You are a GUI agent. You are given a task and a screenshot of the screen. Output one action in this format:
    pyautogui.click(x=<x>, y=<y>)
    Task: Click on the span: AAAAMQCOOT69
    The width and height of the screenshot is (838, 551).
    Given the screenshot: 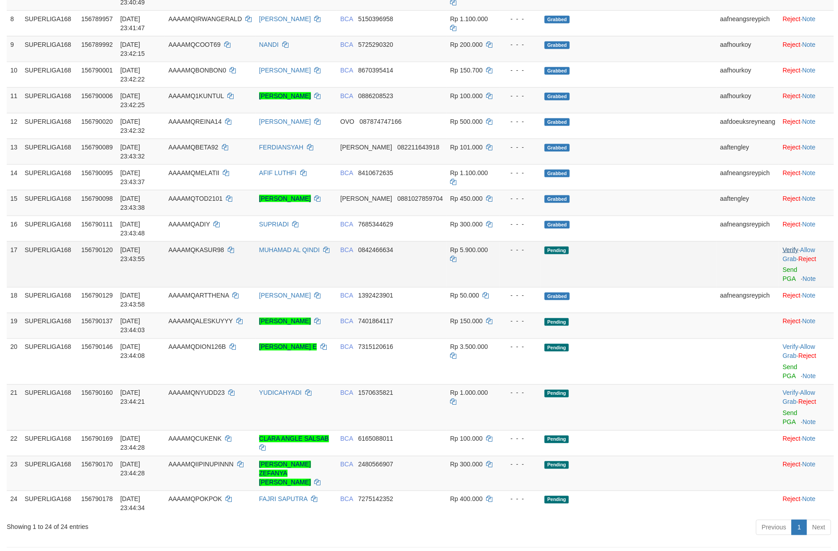 What is the action you would take?
    pyautogui.click(x=194, y=45)
    